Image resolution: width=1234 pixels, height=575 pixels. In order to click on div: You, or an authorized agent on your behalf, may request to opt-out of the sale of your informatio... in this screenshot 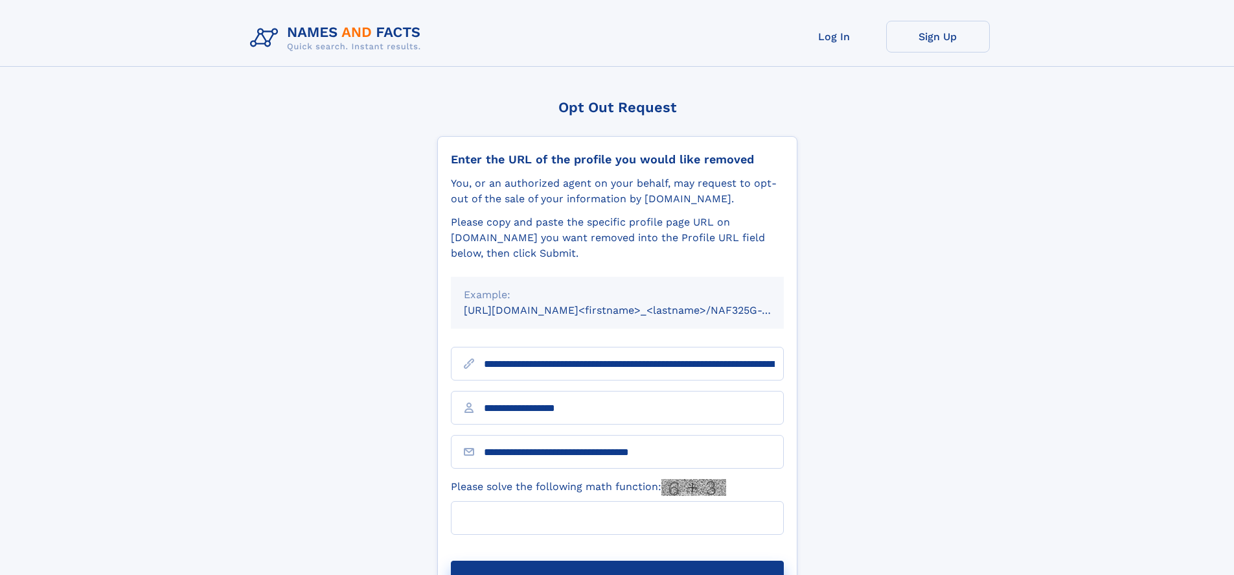, I will do `click(617, 191)`.